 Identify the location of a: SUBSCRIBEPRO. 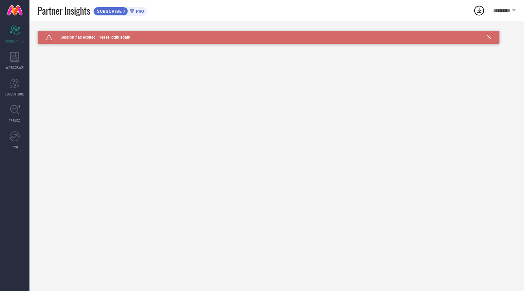
(120, 10).